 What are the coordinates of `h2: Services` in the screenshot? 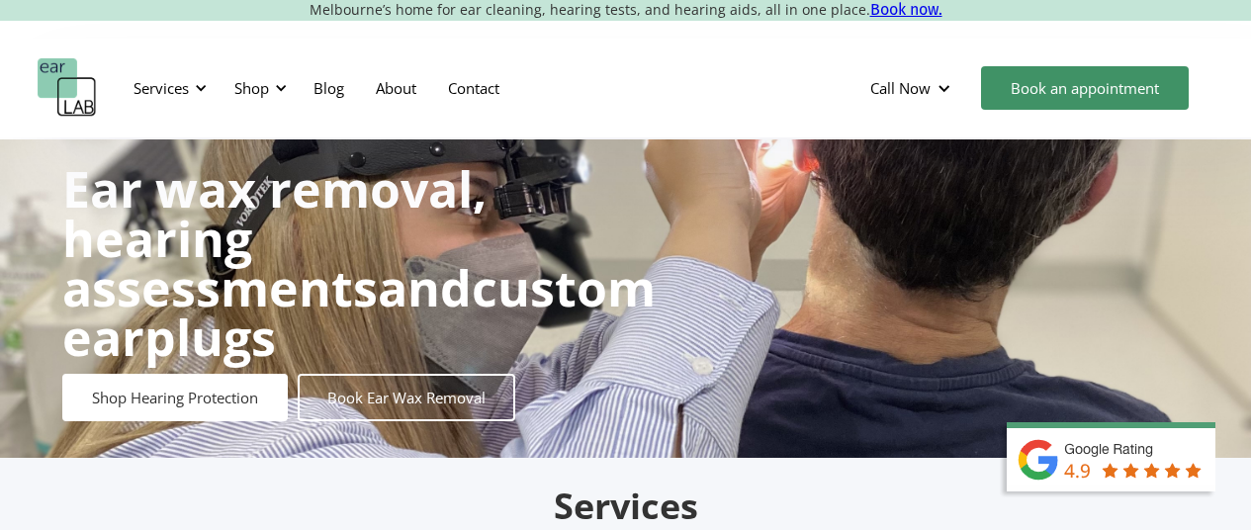 It's located at (626, 506).